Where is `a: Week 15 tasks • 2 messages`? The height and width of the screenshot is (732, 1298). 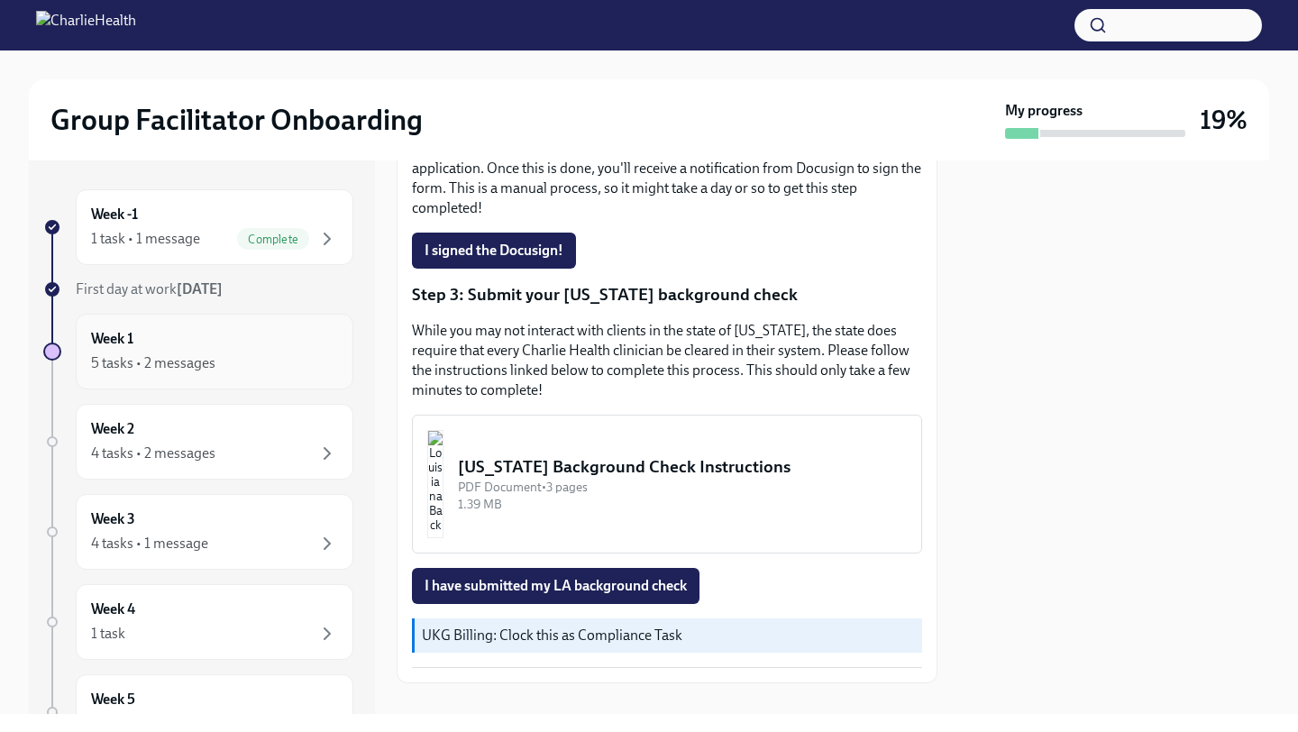 a: Week 15 tasks • 2 messages is located at coordinates (198, 352).